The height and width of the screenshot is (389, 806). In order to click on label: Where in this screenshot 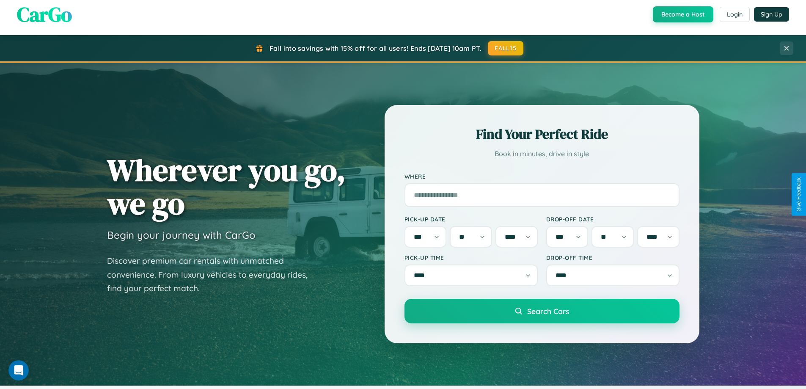, I will do `click(542, 176)`.